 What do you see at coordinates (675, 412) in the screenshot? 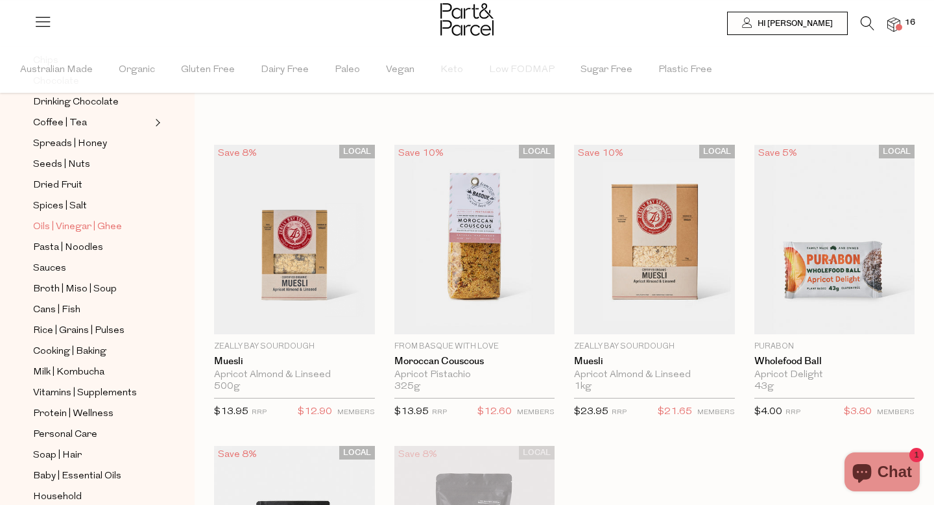
I see `span: $21.65` at bounding box center [675, 412].